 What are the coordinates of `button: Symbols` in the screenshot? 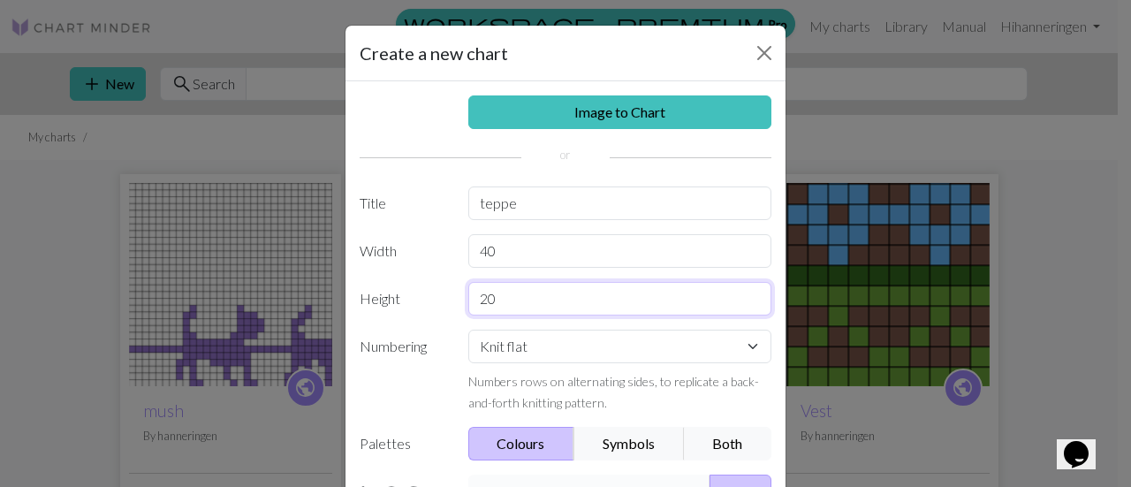 It's located at (629, 444).